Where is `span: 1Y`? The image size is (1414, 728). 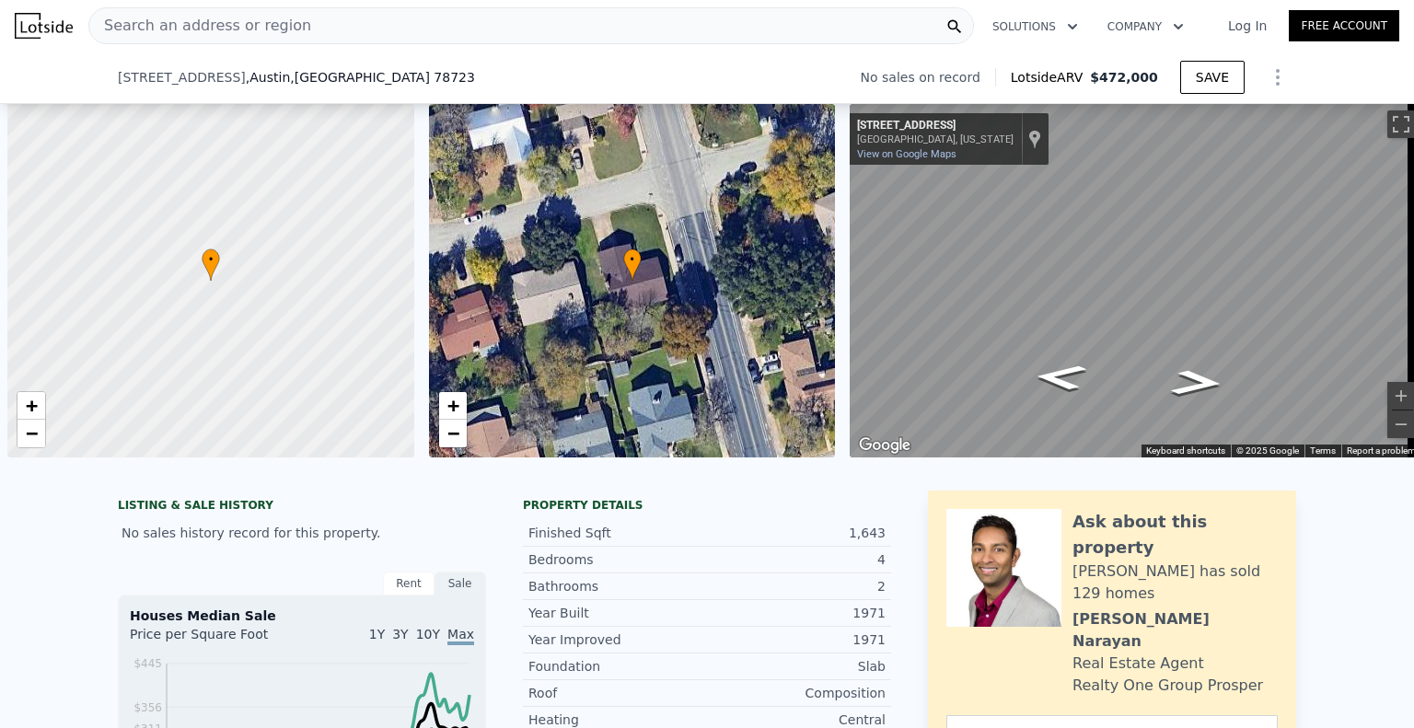
span: 1Y is located at coordinates (376, 634).